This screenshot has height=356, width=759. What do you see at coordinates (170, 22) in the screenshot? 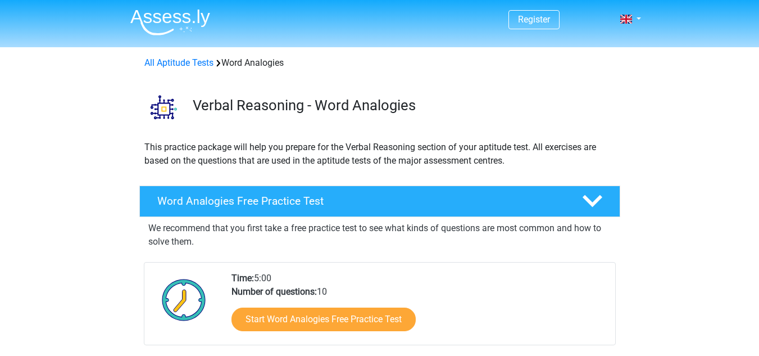
I see `img: Assessly` at bounding box center [170, 22].